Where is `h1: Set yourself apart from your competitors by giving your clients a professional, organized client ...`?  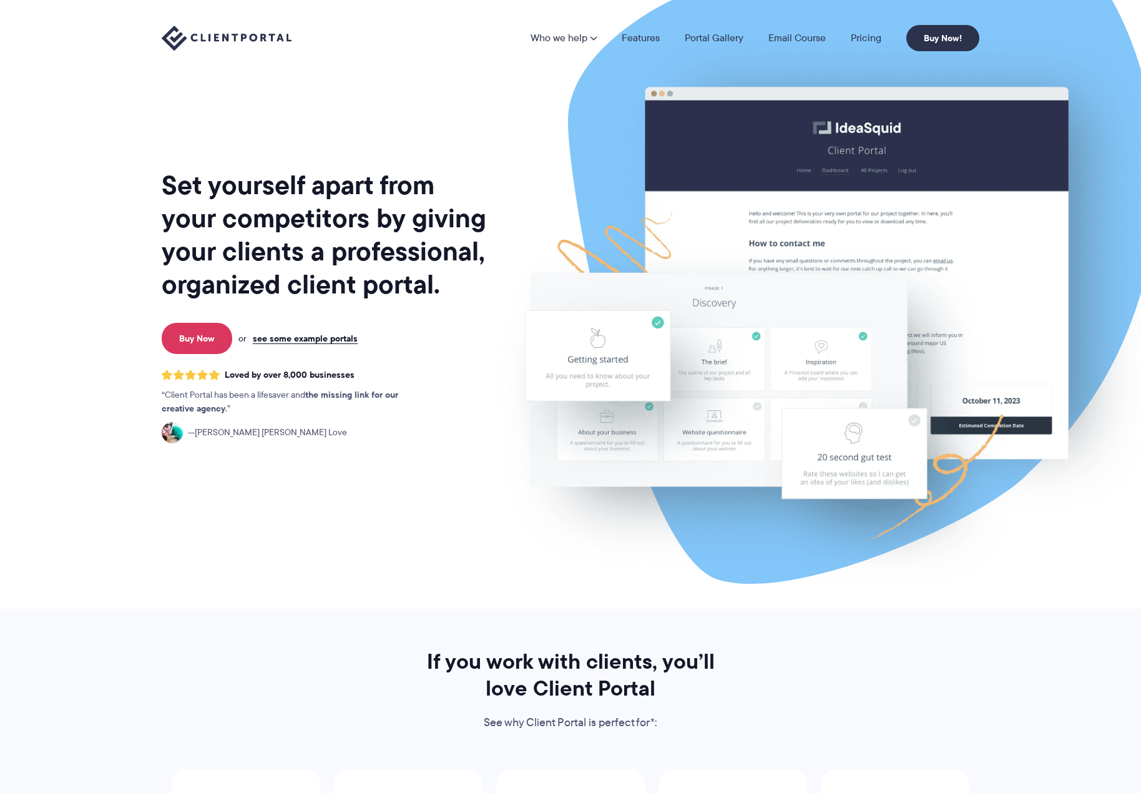
h1: Set yourself apart from your competitors by giving your clients a professional, organized client ... is located at coordinates (325, 235).